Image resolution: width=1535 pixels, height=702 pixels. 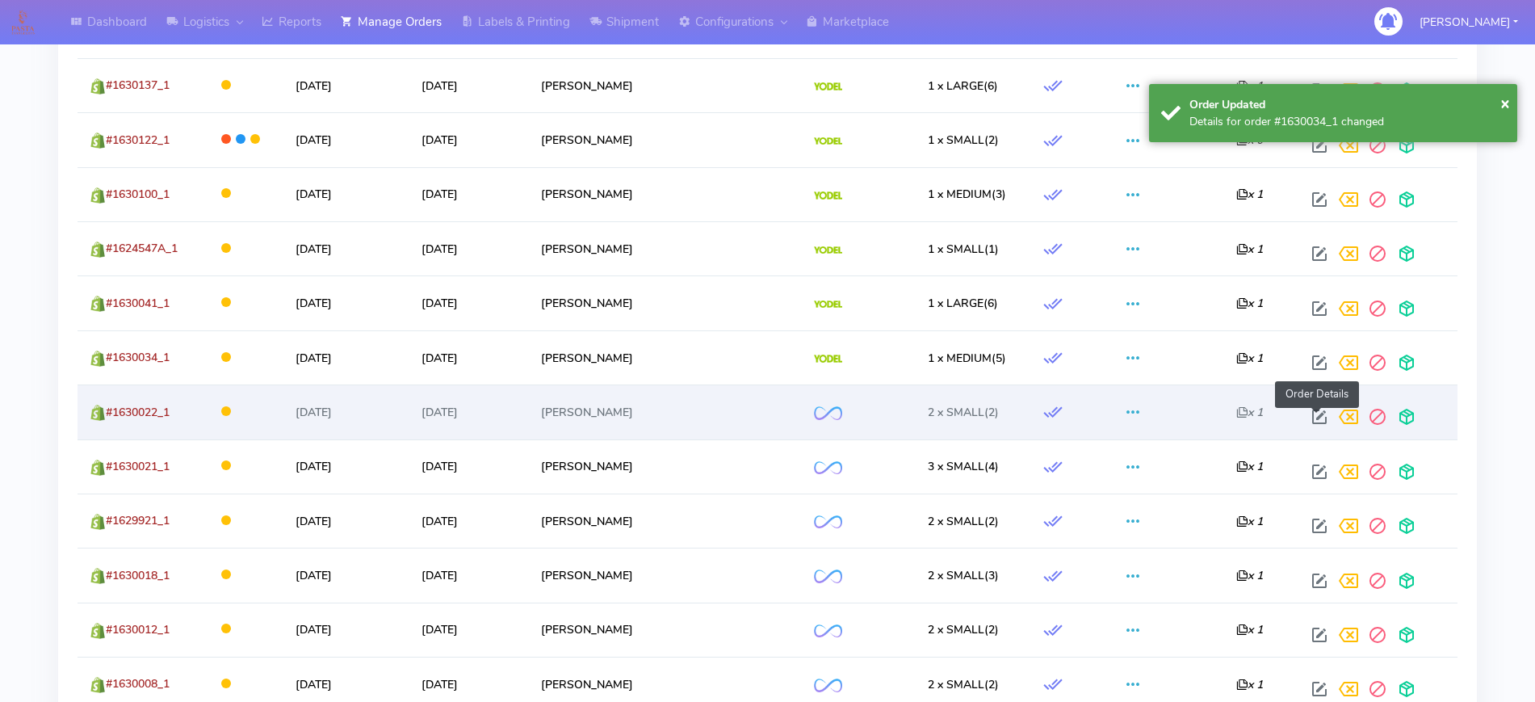 What do you see at coordinates (956, 466) in the screenshot?
I see `span: 3 x SMALL` at bounding box center [956, 466].